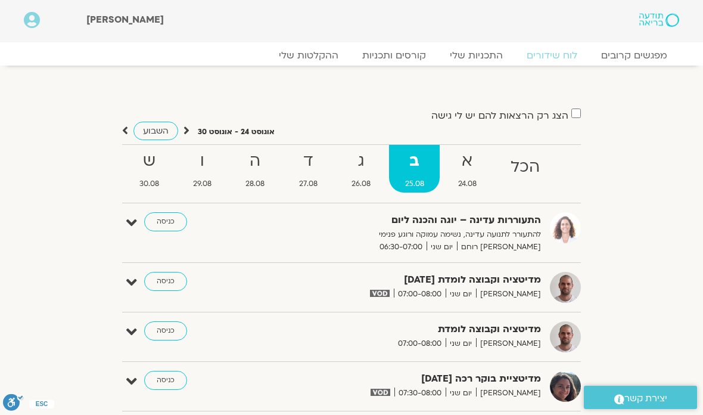  I want to click on span: 28.08, so click(255, 184).